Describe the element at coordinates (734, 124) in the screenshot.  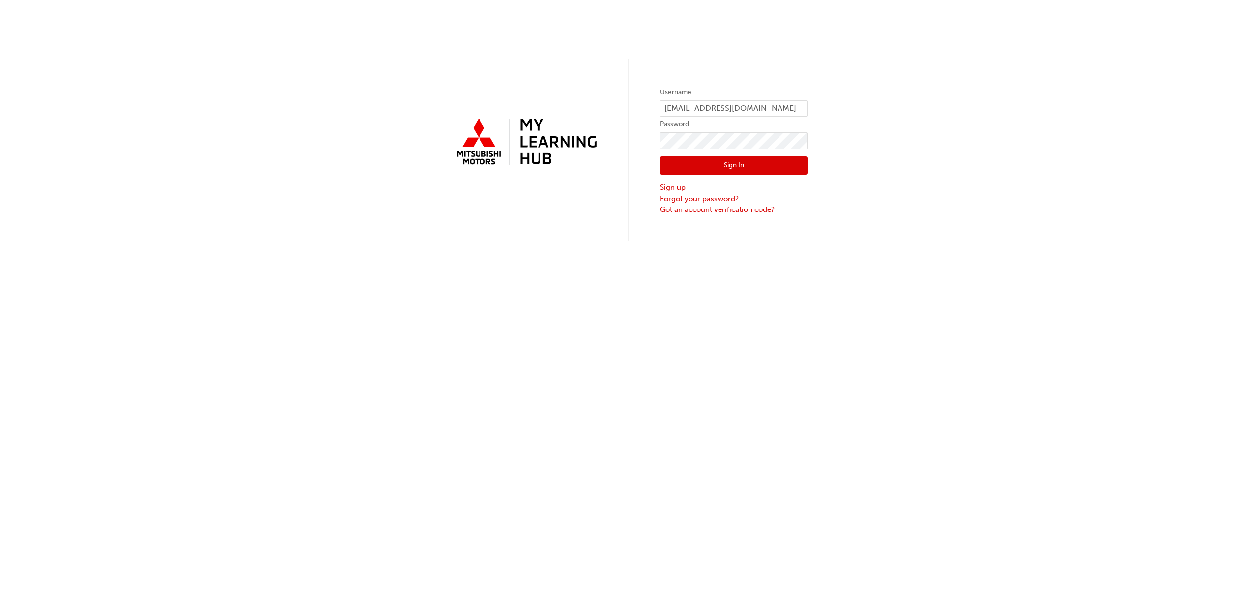
I see `label: Password` at that location.